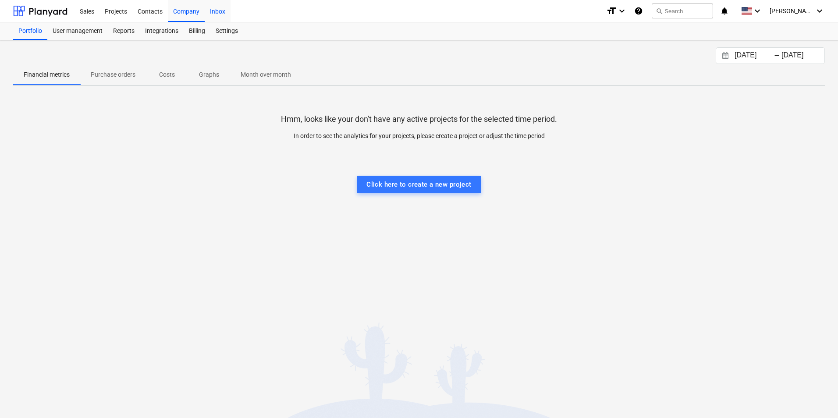 The height and width of the screenshot is (418, 838). I want to click on input: End Date, so click(802, 56).